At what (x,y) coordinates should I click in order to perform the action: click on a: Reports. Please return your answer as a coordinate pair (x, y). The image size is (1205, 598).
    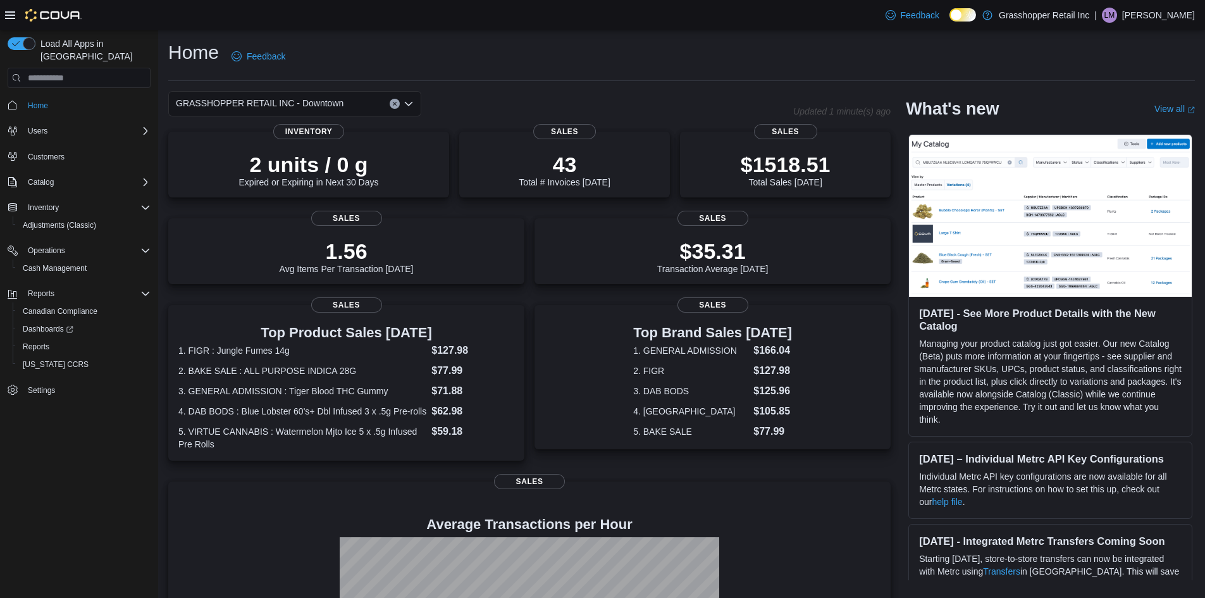
    Looking at the image, I should click on (36, 347).